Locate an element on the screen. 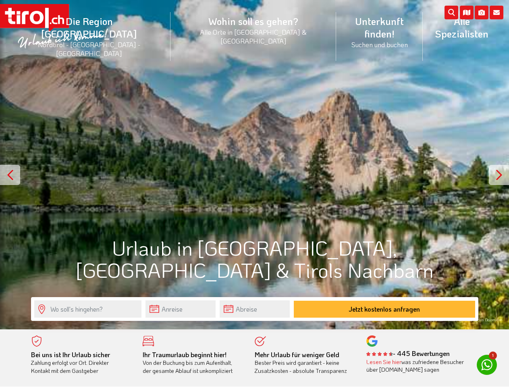 Image resolution: width=509 pixels, height=387 pixels. input: Abreise is located at coordinates (255, 309).